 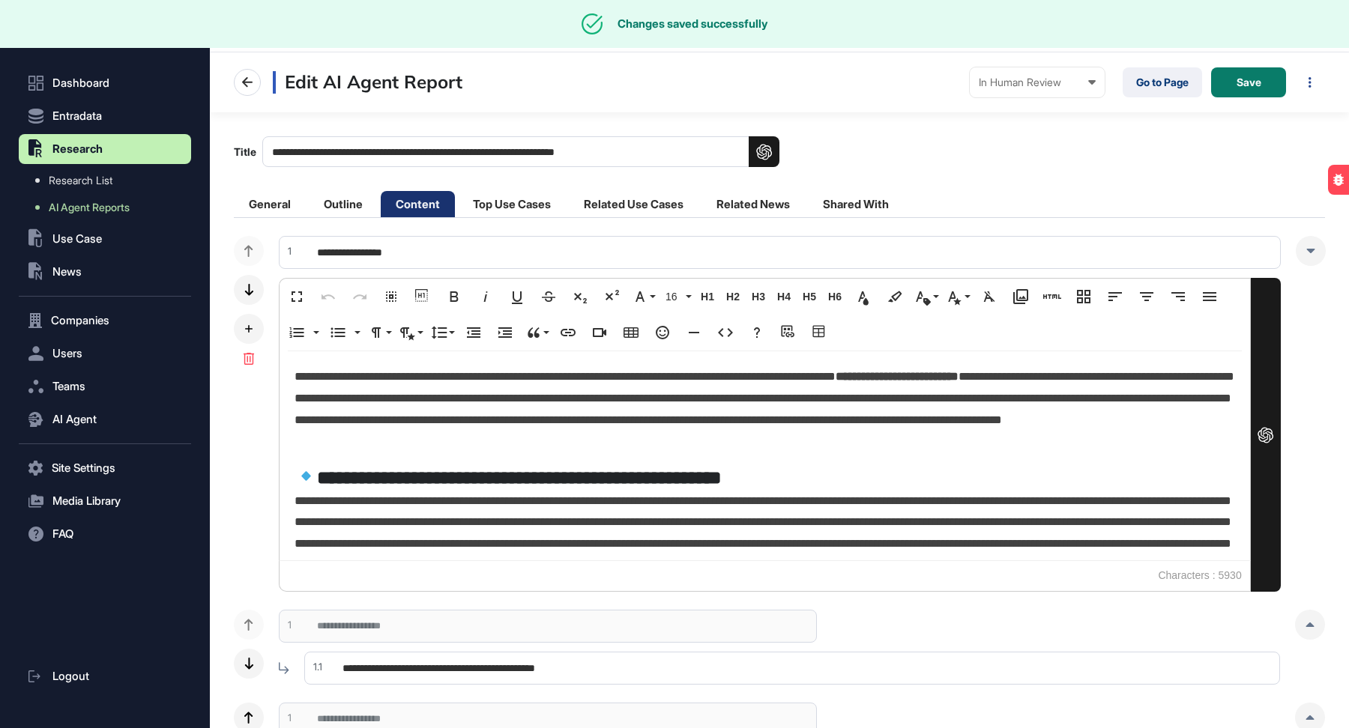 What do you see at coordinates (63, 534) in the screenshot?
I see `span: FAQ` at bounding box center [63, 534].